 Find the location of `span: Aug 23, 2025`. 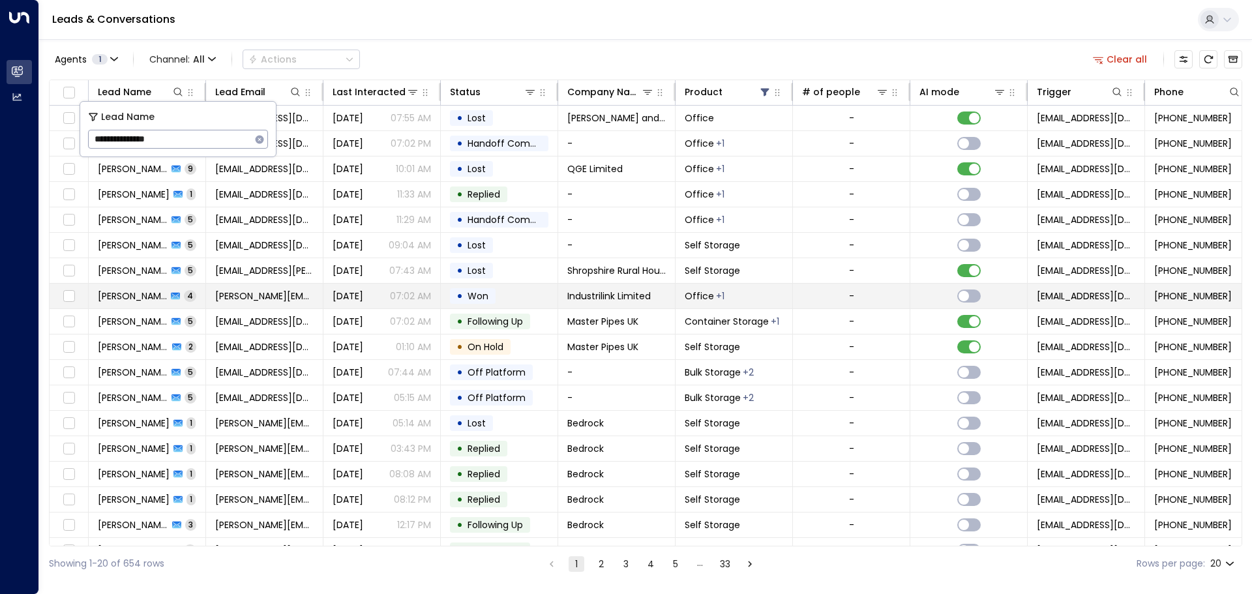

span: Aug 23, 2025 is located at coordinates (347, 372).